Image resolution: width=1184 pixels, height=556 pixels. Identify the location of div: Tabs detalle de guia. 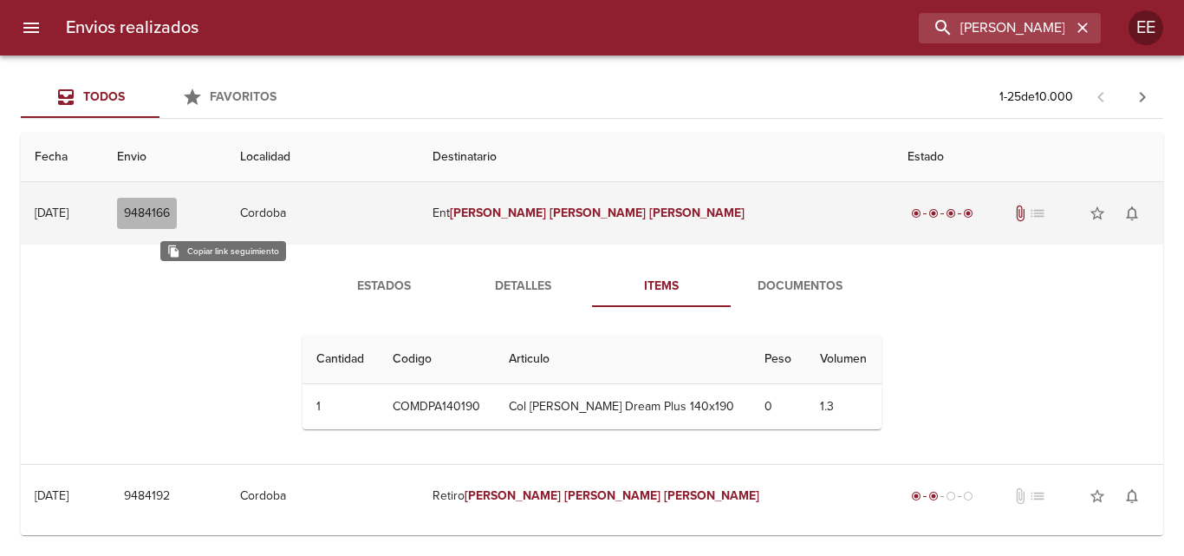
(592, 286).